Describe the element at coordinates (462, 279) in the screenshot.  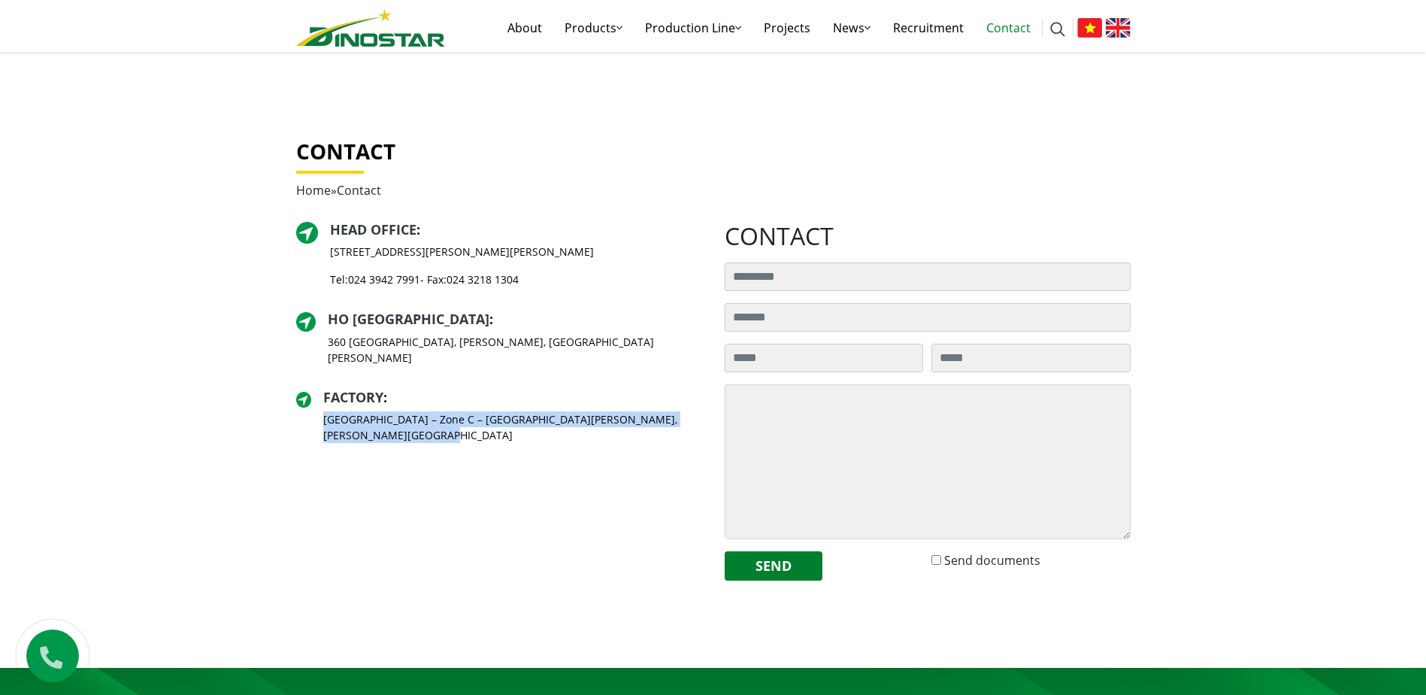
I see `p: Tel: - Fax:` at that location.